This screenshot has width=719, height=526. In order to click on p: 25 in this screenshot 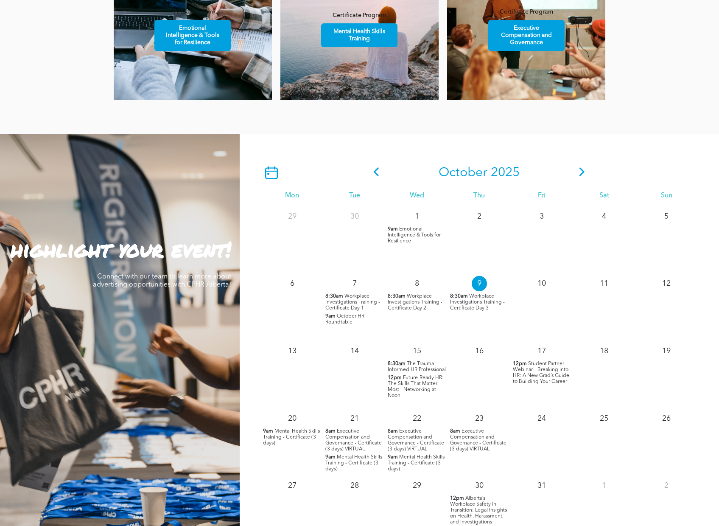, I will do `click(604, 418)`.